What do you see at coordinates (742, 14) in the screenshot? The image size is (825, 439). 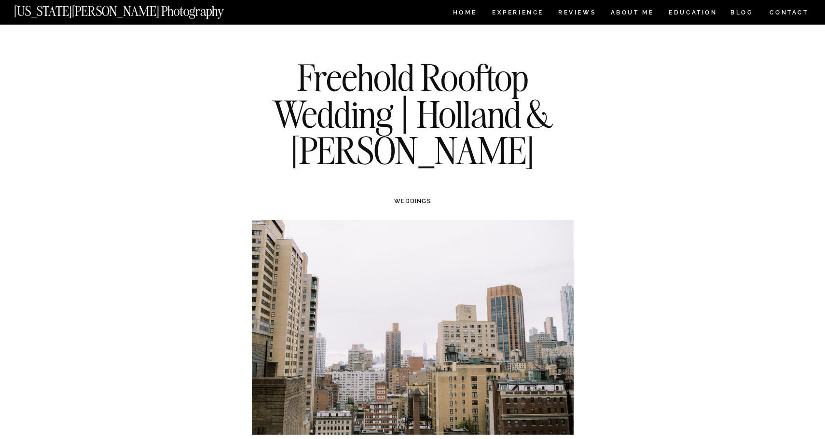 I see `a: BLOG` at bounding box center [742, 14].